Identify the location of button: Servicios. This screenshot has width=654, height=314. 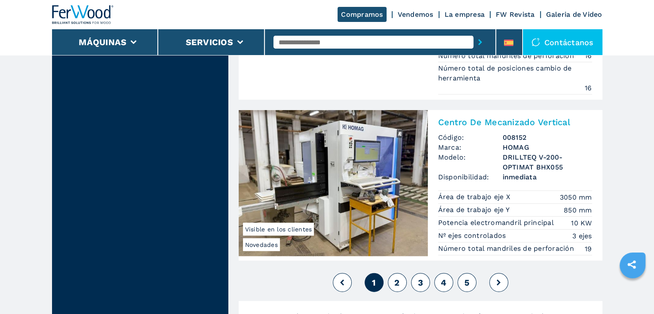
(210, 42).